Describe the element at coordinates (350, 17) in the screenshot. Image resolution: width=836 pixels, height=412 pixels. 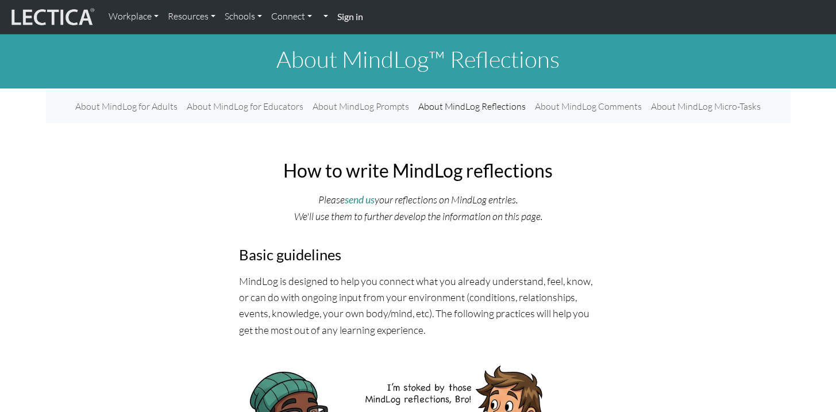
I see `a: Sign in` at that location.